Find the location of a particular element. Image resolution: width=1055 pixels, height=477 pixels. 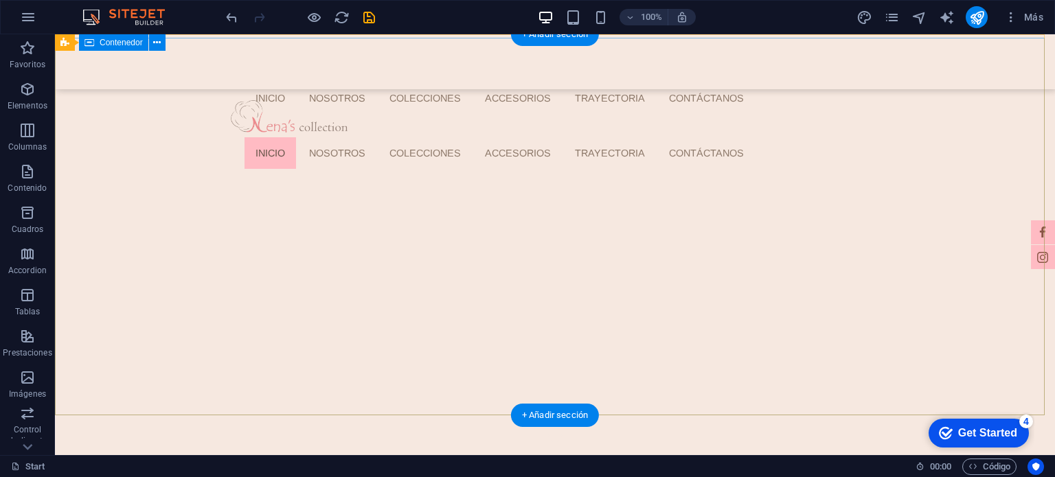

div: 4 is located at coordinates (105, 10).